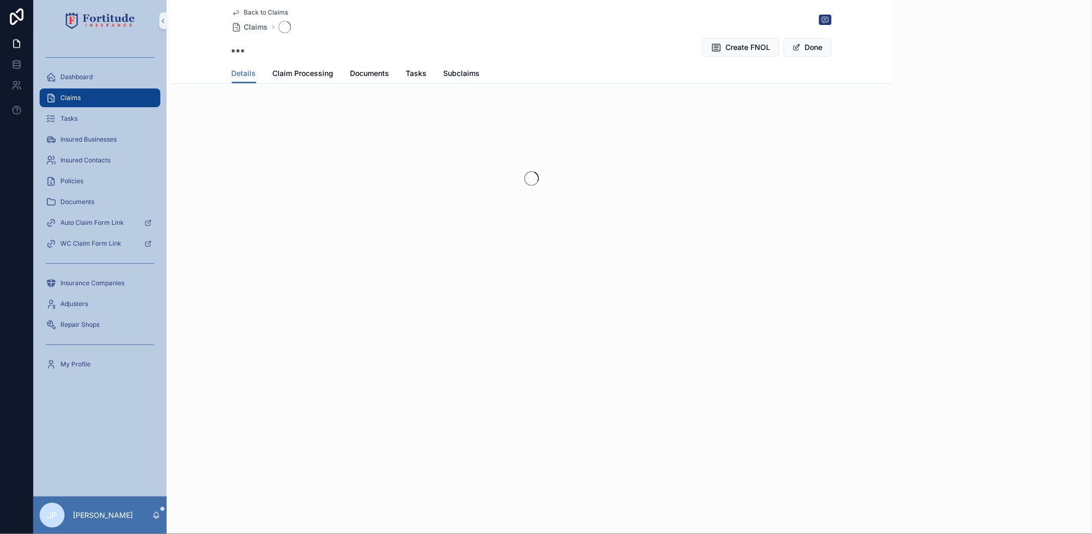 Image resolution: width=1092 pixels, height=534 pixels. Describe the element at coordinates (100, 365) in the screenshot. I see `a: My Profile` at that location.